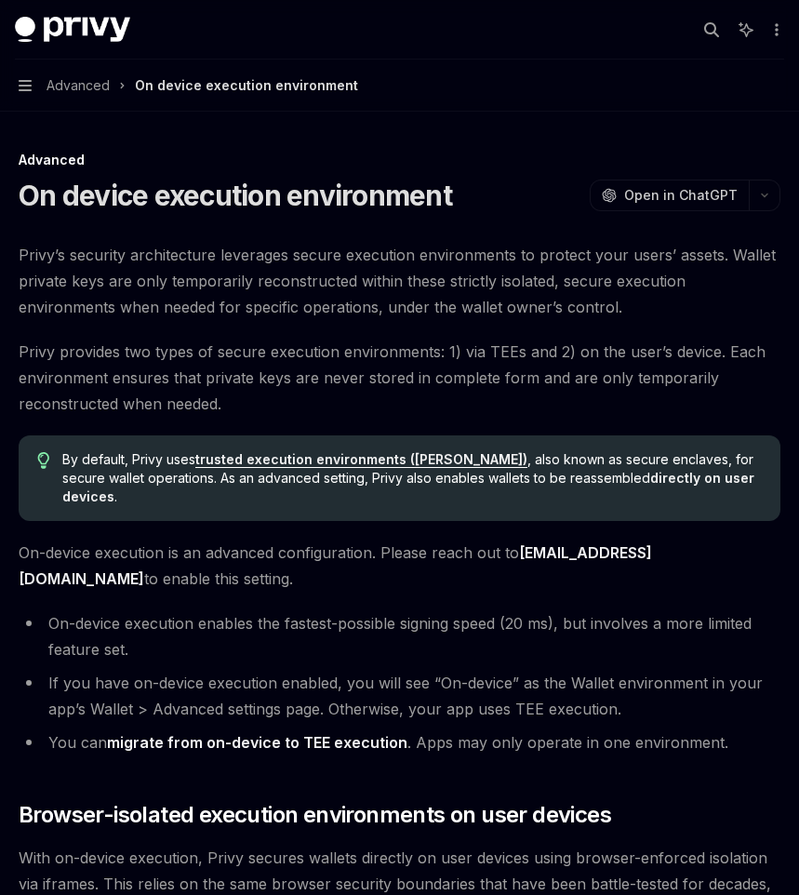 The width and height of the screenshot is (799, 895). I want to click on div: Advanced, so click(399, 160).